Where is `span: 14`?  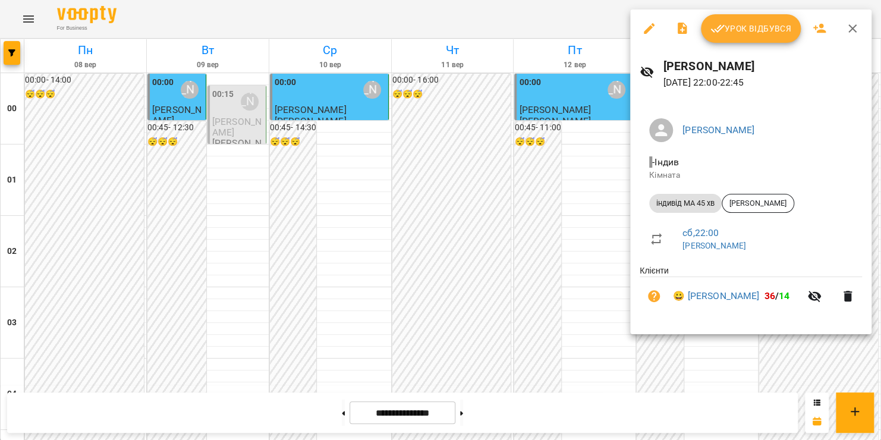
span: 14 is located at coordinates (784, 296).